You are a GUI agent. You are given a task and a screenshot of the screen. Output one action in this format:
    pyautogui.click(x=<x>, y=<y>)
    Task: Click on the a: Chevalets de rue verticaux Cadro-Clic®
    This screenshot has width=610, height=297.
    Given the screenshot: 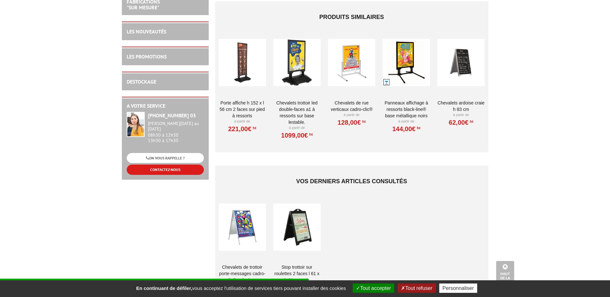 What is the action you would take?
    pyautogui.click(x=352, y=106)
    